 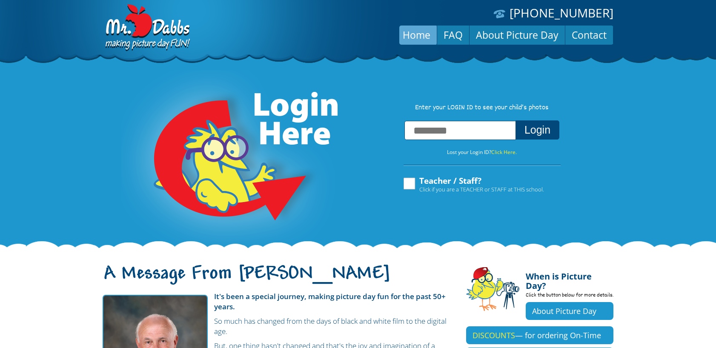 I want to click on a: Click Here., so click(x=504, y=152).